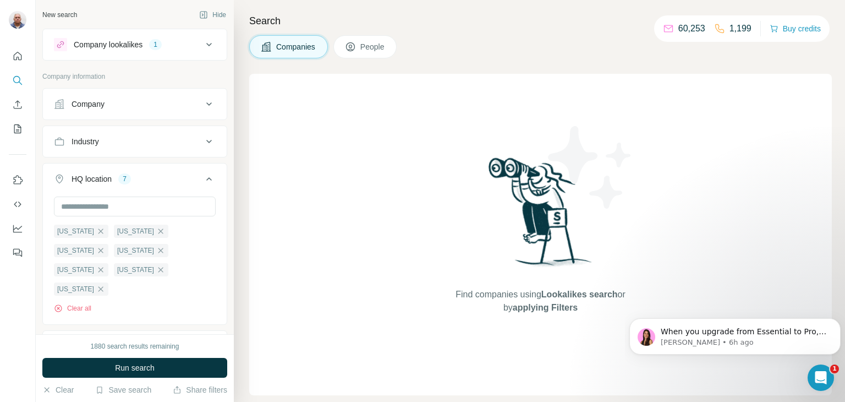 This screenshot has width=845, height=402. What do you see at coordinates (18, 56) in the screenshot?
I see `button: Quick start` at bounding box center [18, 56].